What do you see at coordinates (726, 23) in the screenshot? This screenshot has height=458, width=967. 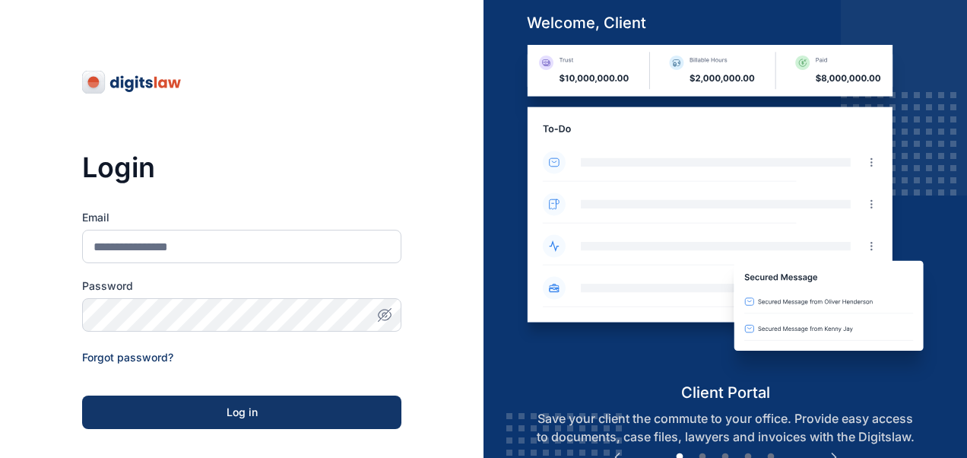 I see `h5: welcome, client` at bounding box center [726, 23].